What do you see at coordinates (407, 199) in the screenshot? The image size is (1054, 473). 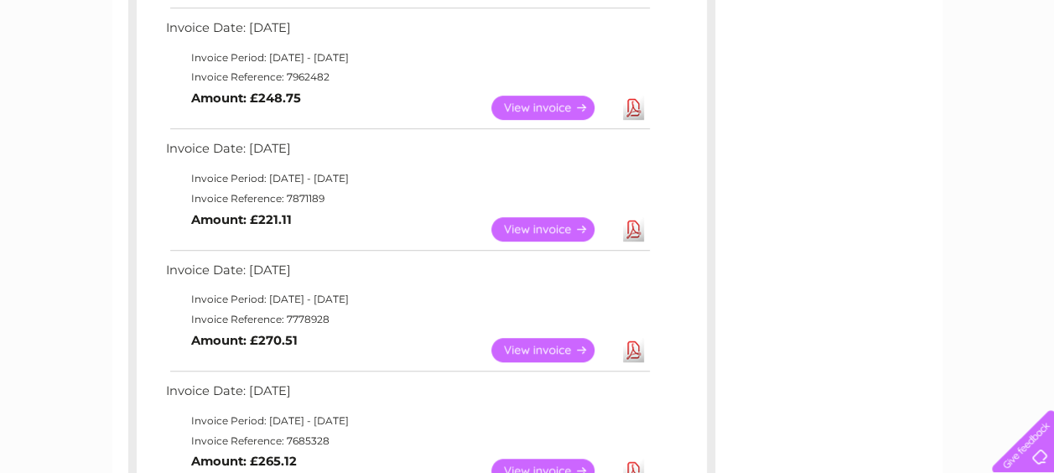 I see `td: Invoice Reference: 7871189` at bounding box center [407, 199].